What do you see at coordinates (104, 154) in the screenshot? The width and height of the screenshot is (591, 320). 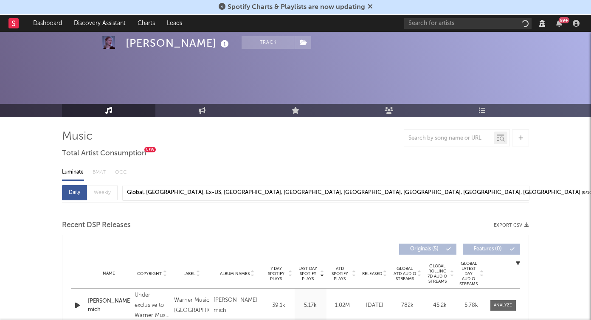 I see `span: Total Artist Consumption` at bounding box center [104, 154].